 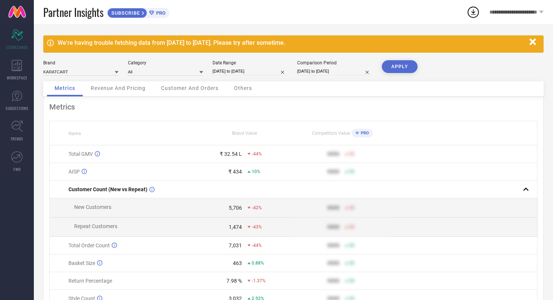 I want to click on span: FWD, so click(x=17, y=169).